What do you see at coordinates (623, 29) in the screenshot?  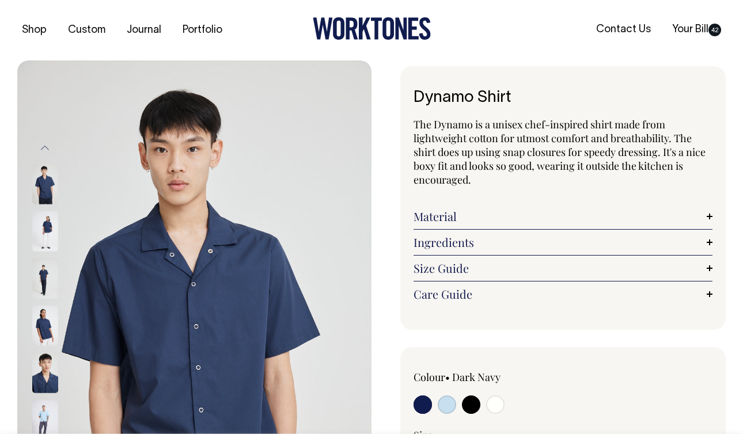 I see `a: Contact Us` at bounding box center [623, 29].